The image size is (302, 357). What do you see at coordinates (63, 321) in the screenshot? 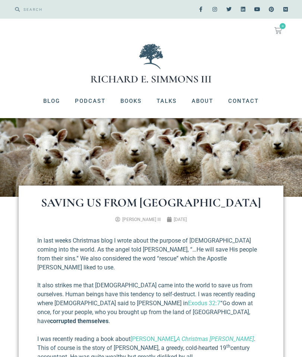
I see `strong: corrupted` at bounding box center [63, 321].